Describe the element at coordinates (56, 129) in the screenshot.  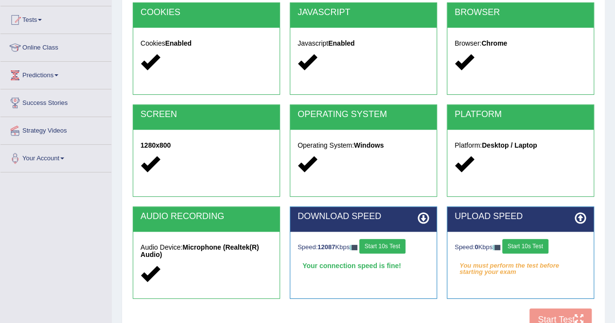
I see `a: Strategy Videos` at that location.